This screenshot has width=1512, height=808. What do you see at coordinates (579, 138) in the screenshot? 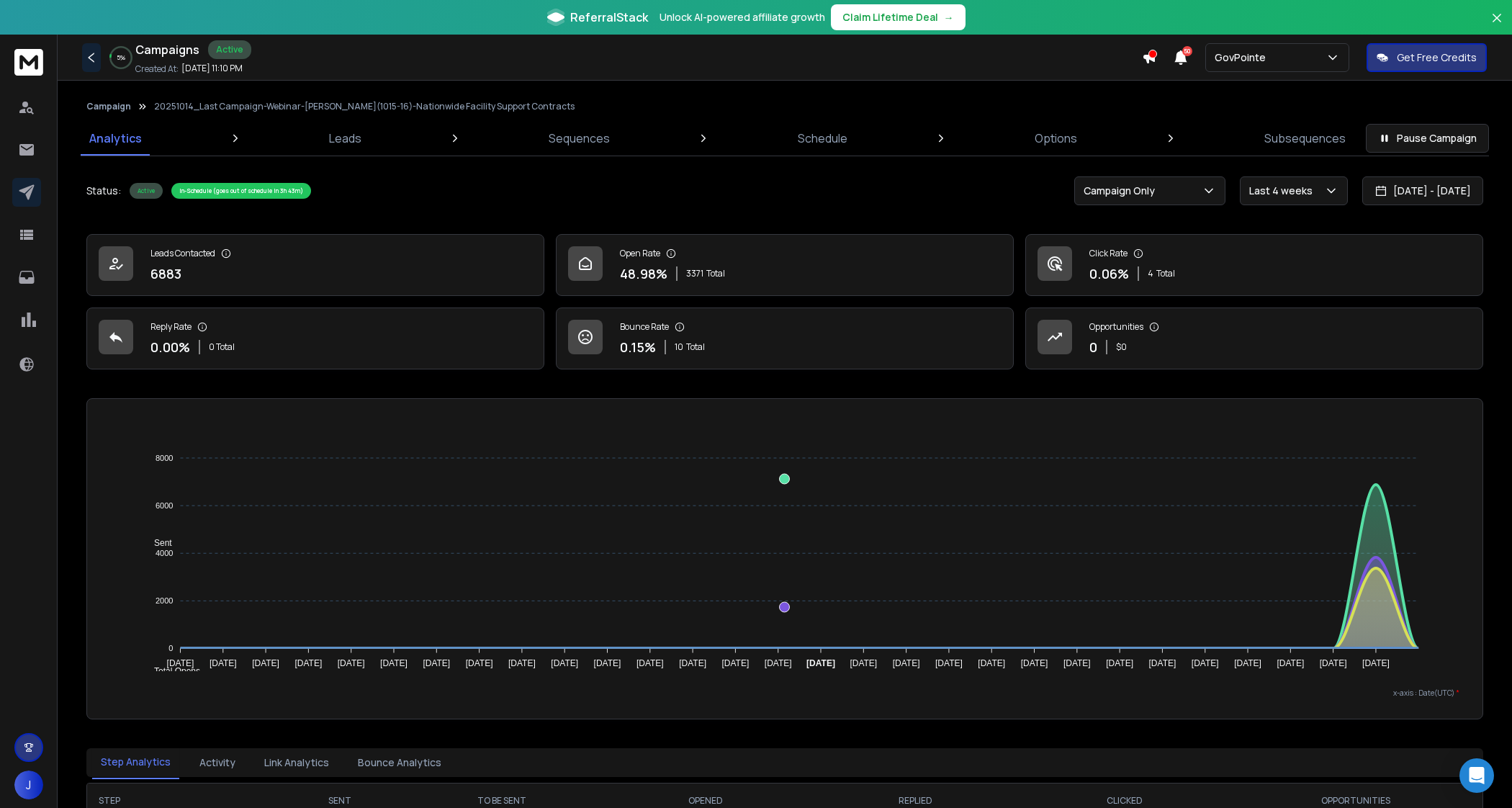
I see `p: Sequences` at bounding box center [579, 138].